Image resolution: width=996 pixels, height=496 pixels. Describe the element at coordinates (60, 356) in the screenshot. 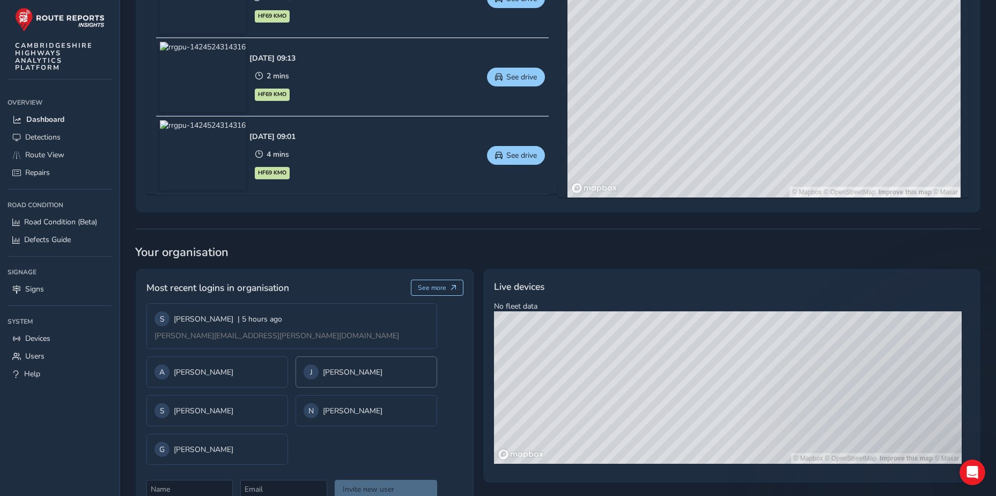

I see `a: Users` at that location.